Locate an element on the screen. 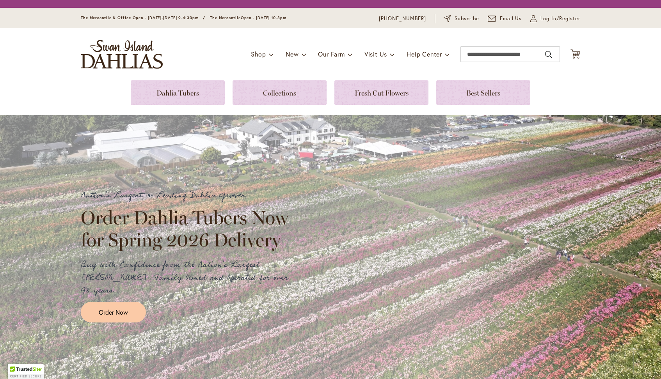  a: Email Us is located at coordinates (505, 19).